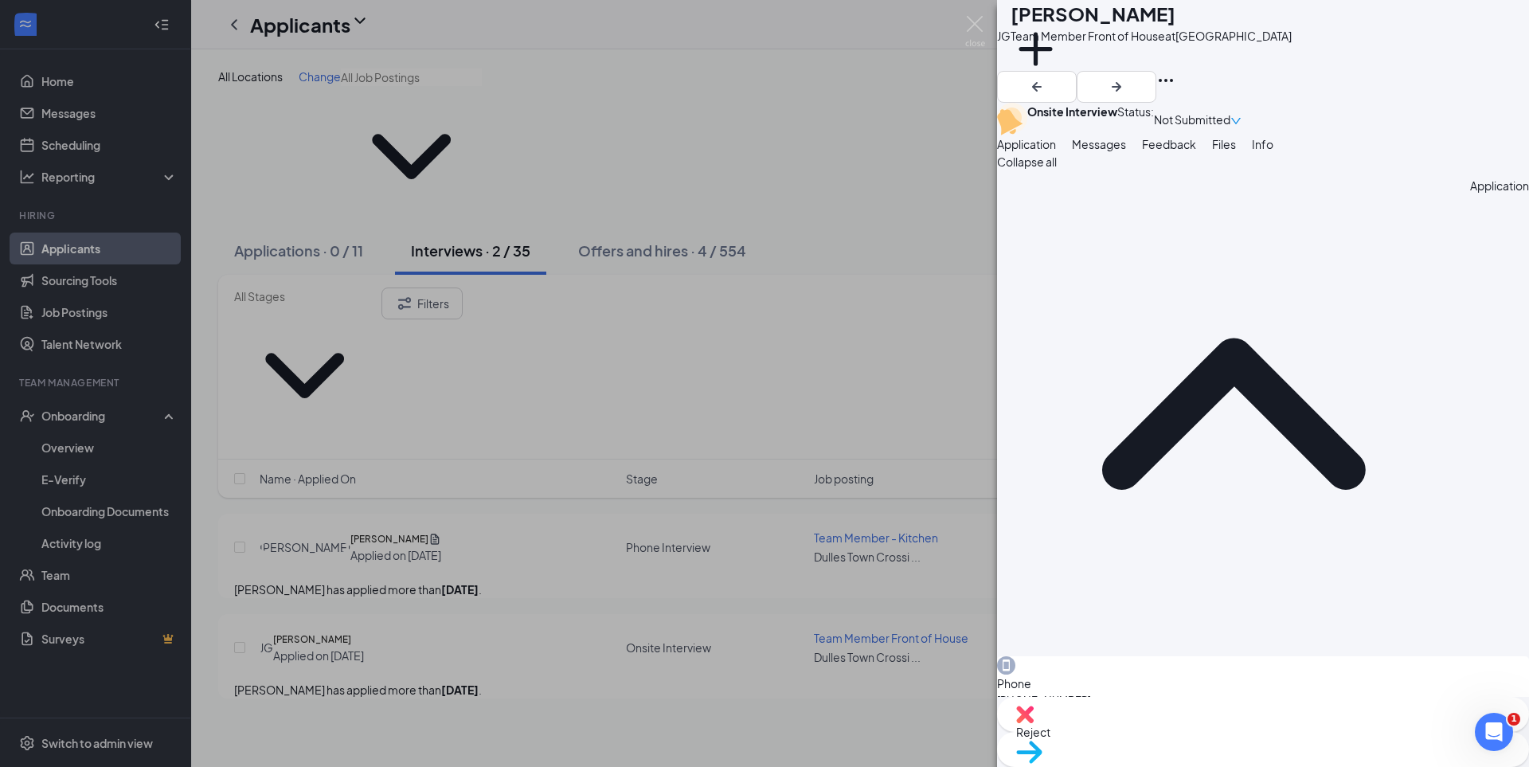  What do you see at coordinates (1224, 144) in the screenshot?
I see `span: Files` at bounding box center [1224, 144].